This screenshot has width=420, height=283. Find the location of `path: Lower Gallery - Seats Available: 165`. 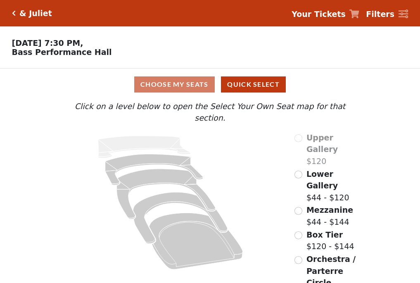

path: Lower Gallery - Seats Available: 165 is located at coordinates (154, 169).